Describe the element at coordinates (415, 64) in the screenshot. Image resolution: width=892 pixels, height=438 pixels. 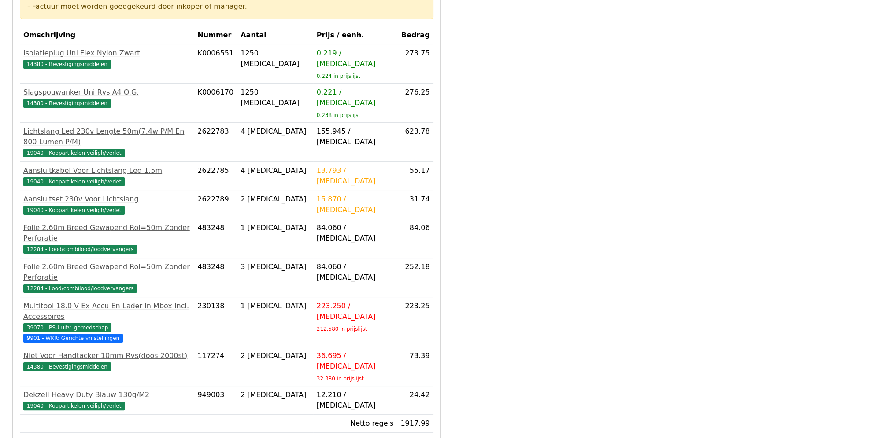
I see `td: 273.75` at that location.